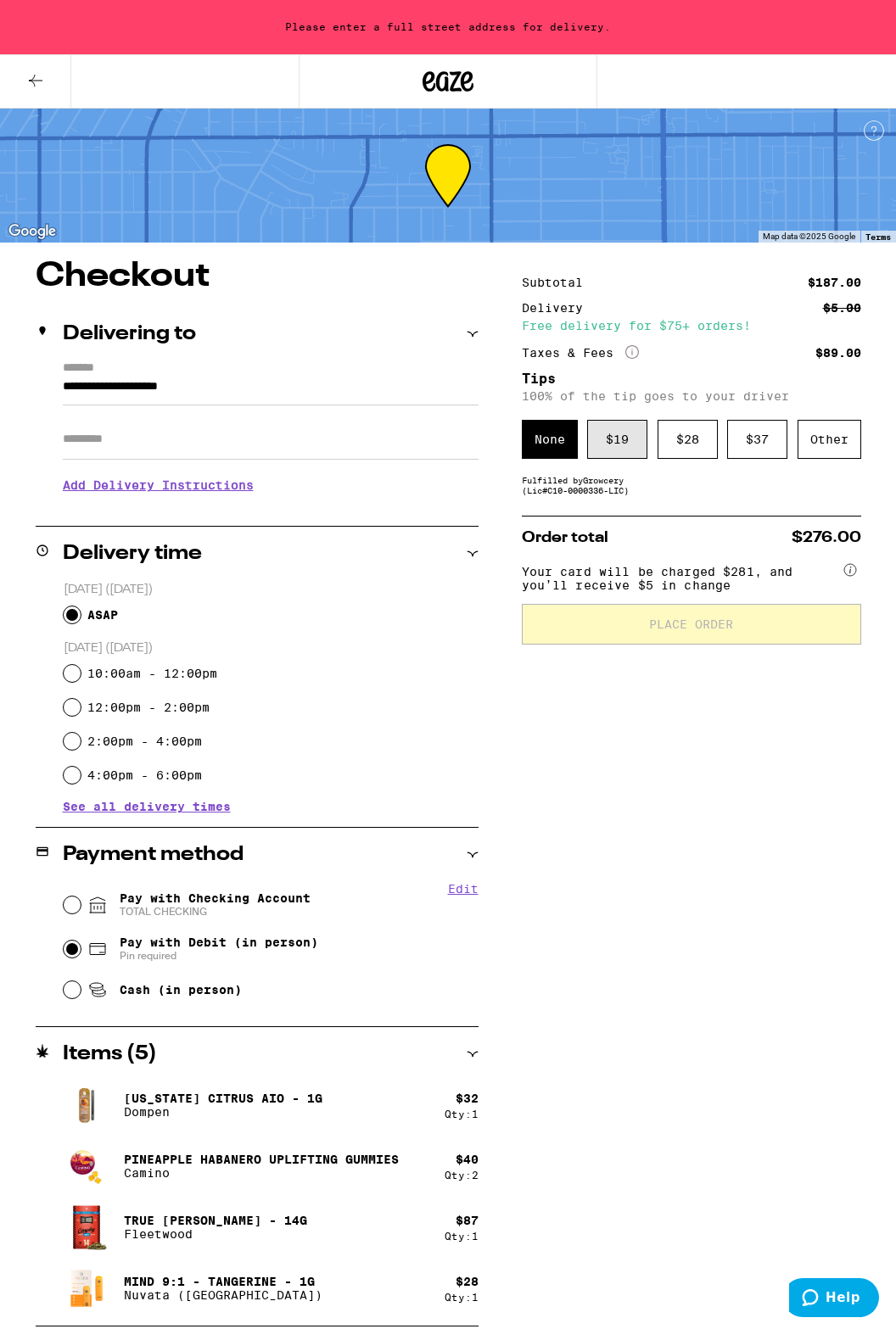 Image resolution: width=896 pixels, height=1329 pixels. What do you see at coordinates (181, 990) in the screenshot?
I see `span: Cash (in person)` at bounding box center [181, 990].